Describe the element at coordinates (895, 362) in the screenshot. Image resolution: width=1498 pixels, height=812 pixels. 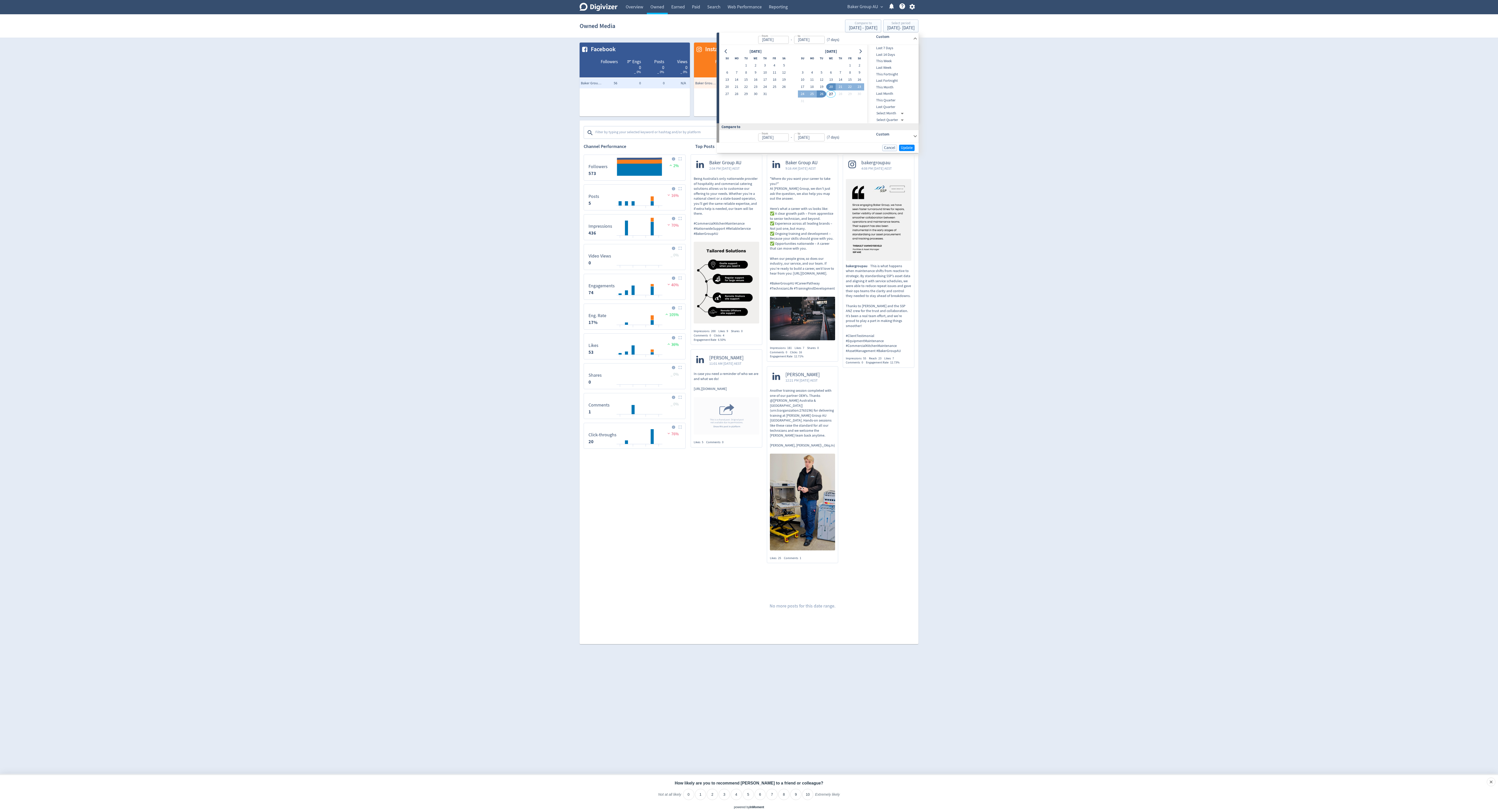
I see `span: 12.73%` at that location.